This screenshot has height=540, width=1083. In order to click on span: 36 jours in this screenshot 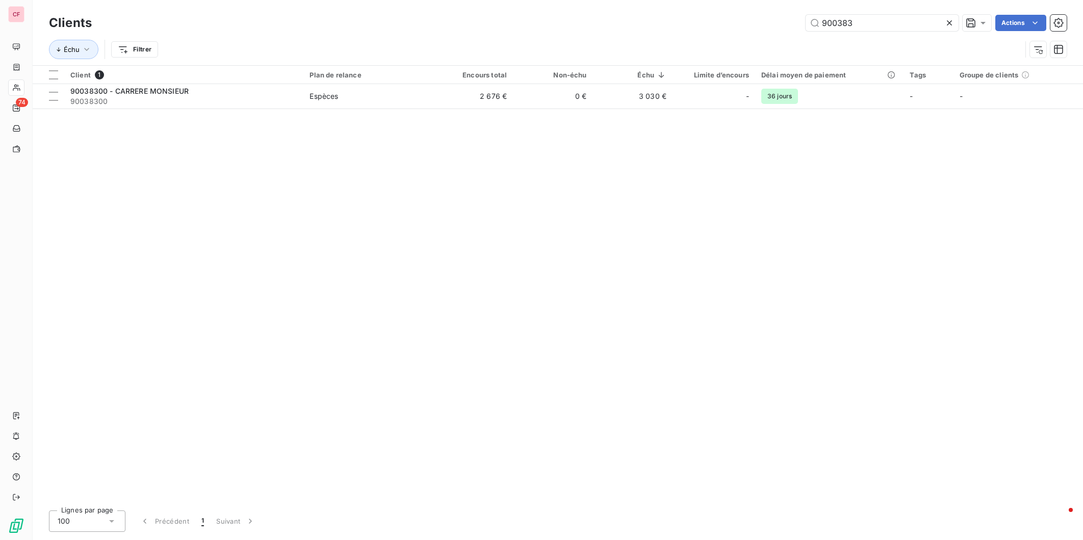, I will do `click(779, 96)`.